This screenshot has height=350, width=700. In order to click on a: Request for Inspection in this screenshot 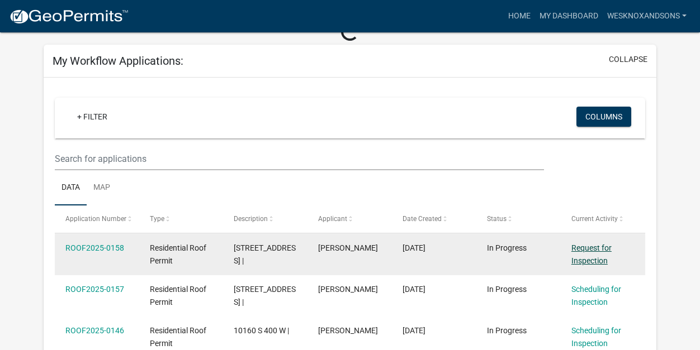, I will do `click(591, 254)`.